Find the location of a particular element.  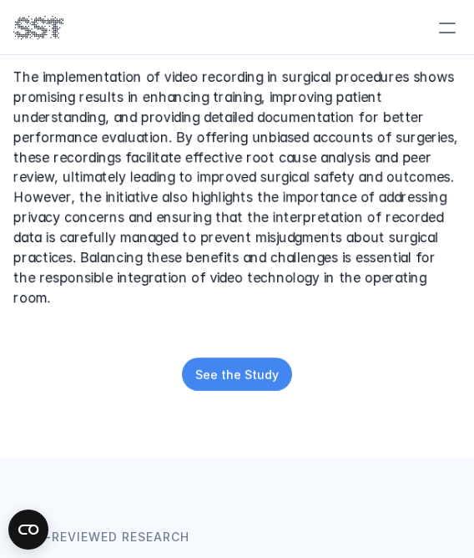

button: Open CMP widget is located at coordinates (28, 529).